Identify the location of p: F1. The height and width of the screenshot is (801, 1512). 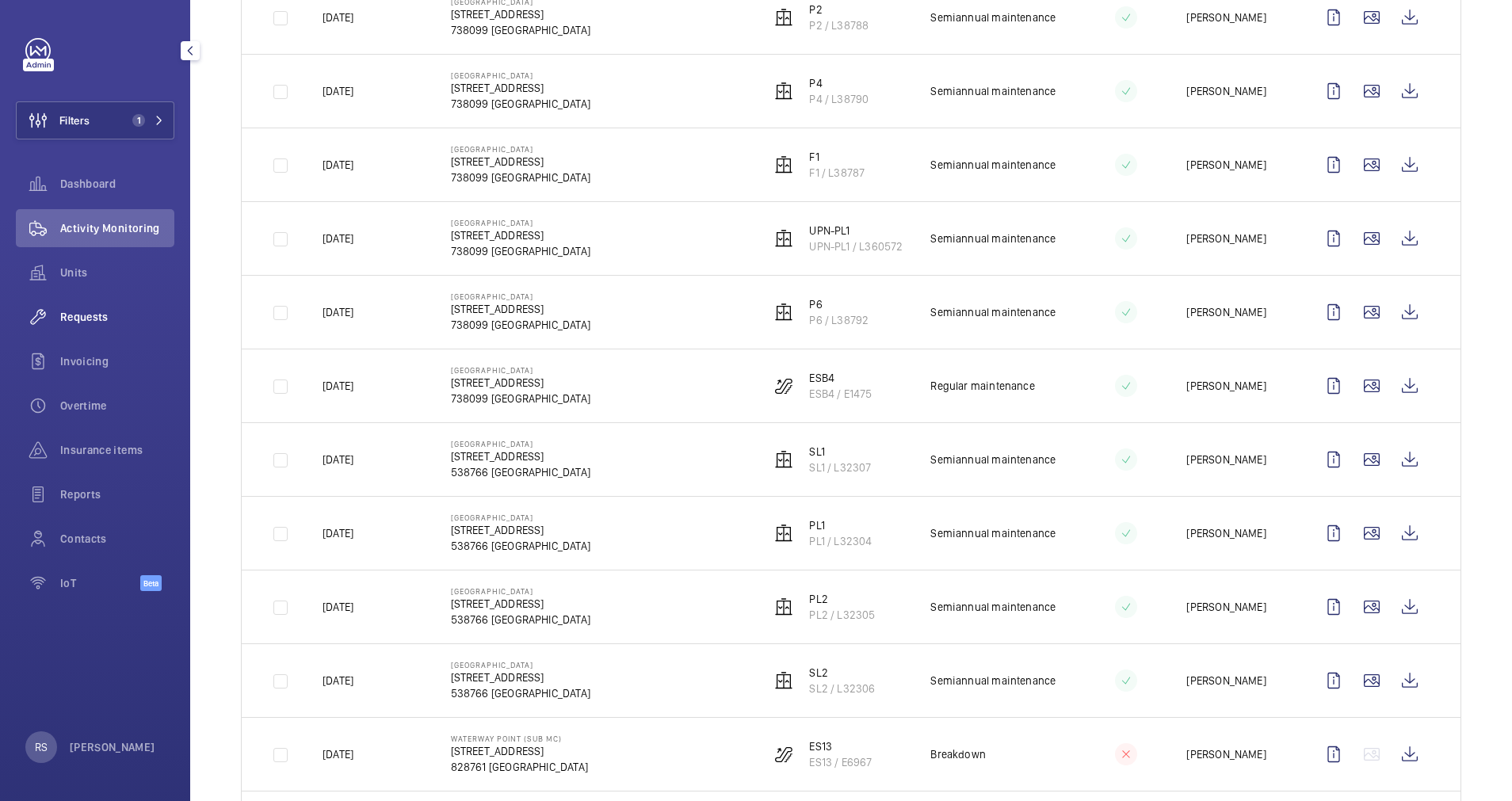
(836, 157).